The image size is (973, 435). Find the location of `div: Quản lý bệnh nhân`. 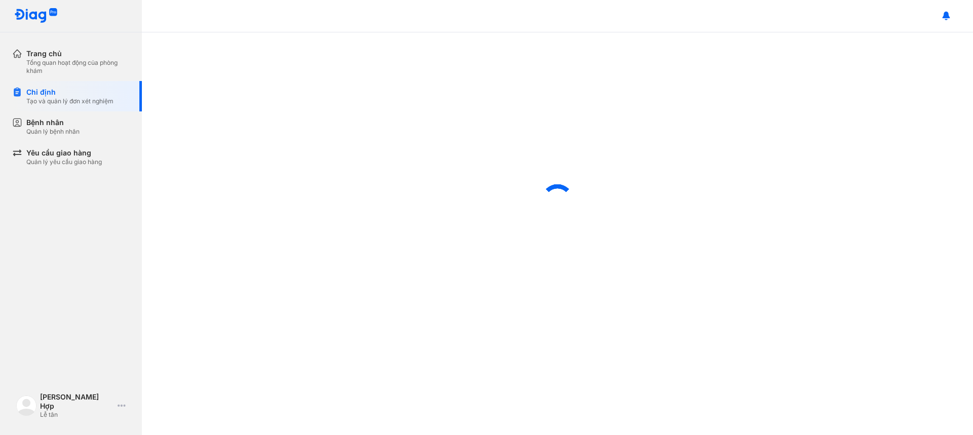

div: Quản lý bệnh nhân is located at coordinates (53, 132).